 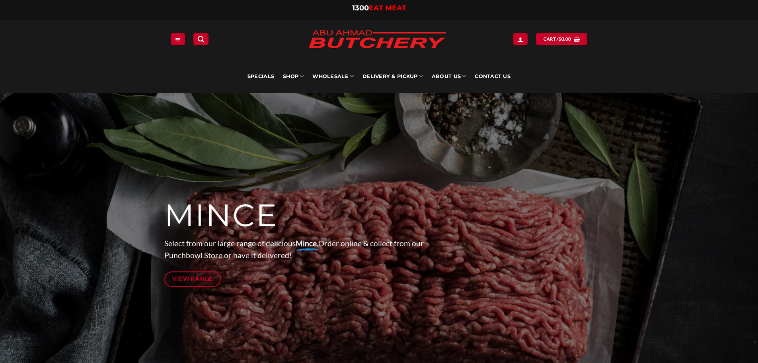 What do you see at coordinates (388, 8) in the screenshot?
I see `span: EAT MEAT` at bounding box center [388, 8].